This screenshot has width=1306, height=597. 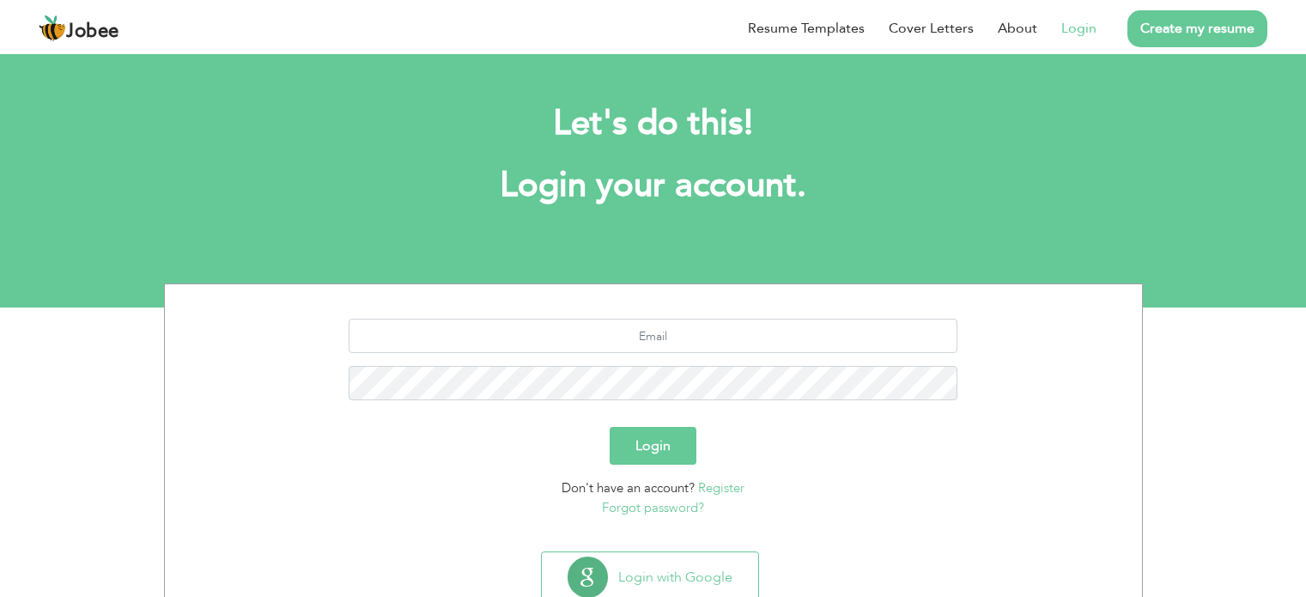 What do you see at coordinates (1197, 28) in the screenshot?
I see `a: Create my resume` at bounding box center [1197, 28].